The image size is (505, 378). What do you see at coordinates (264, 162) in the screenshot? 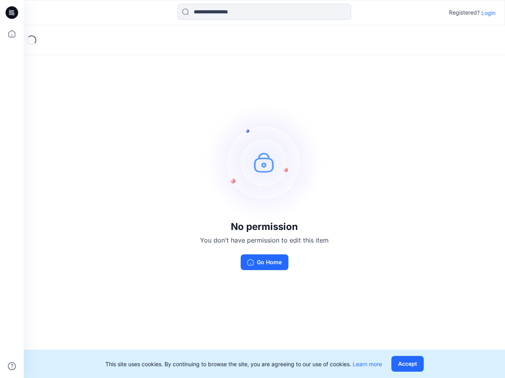
I see `img: no-perm.svg` at bounding box center [264, 162].